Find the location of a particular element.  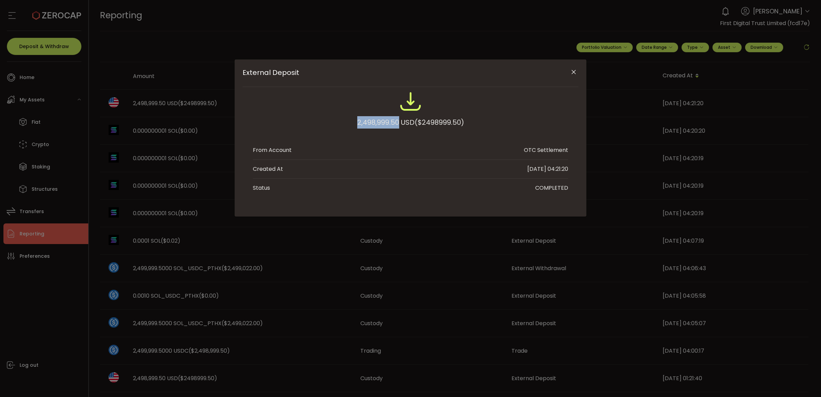

div: From Account is located at coordinates (272, 150).